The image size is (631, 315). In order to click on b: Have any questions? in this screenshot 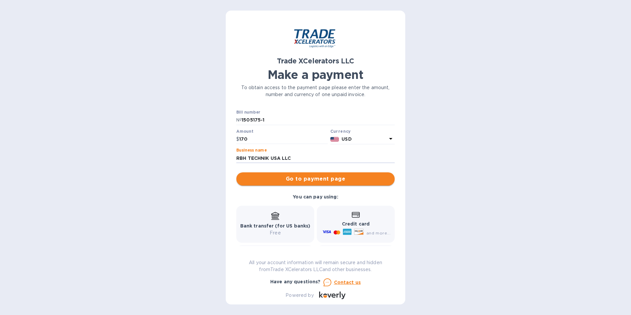, I will do `click(295, 281)`.